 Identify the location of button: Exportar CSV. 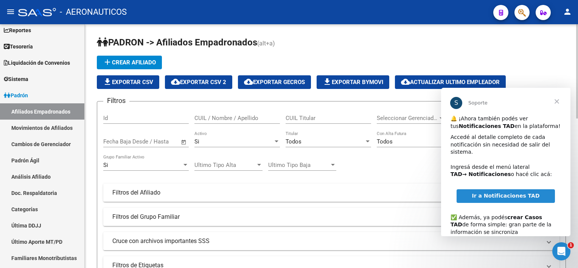
(128, 82).